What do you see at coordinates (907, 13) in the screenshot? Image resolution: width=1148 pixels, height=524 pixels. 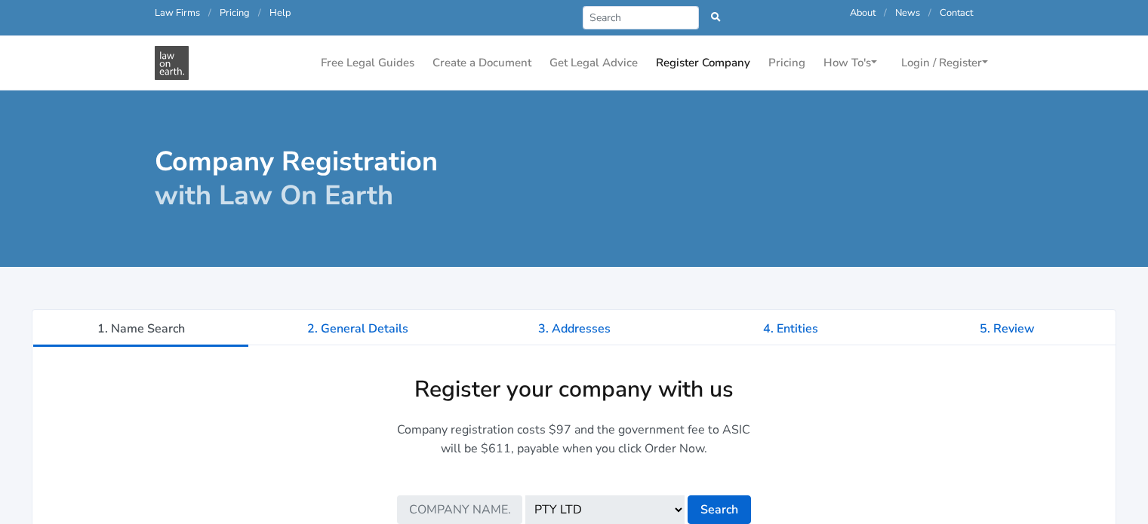 I see `a: News` at bounding box center [907, 13].